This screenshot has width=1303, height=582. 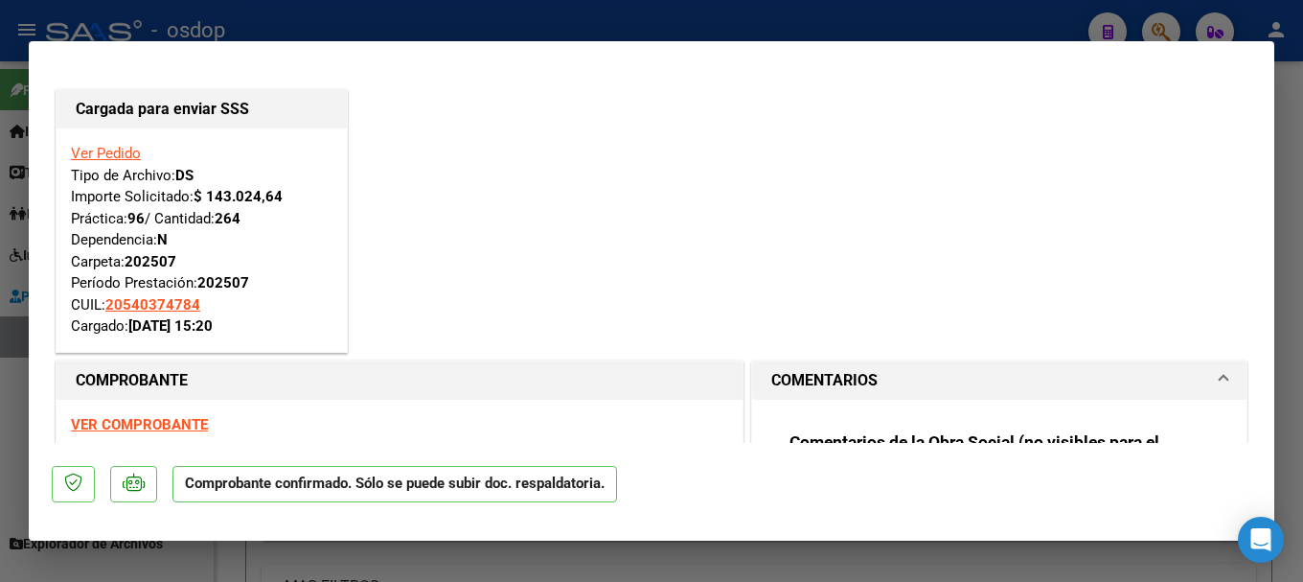 I want to click on strong: 96, so click(x=136, y=218).